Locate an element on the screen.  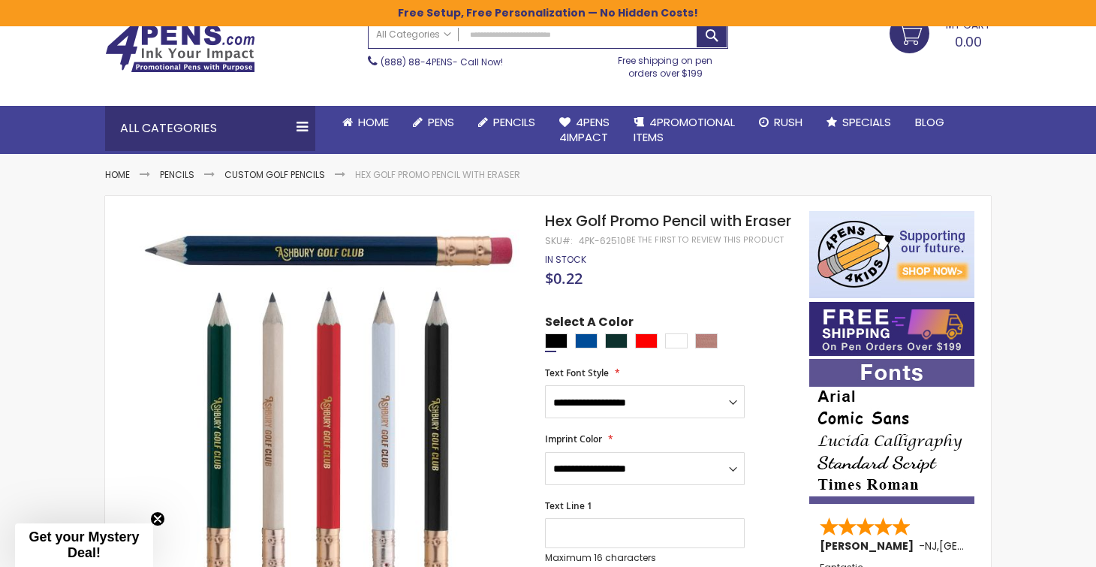
span: Select A Color is located at coordinates (589, 324).